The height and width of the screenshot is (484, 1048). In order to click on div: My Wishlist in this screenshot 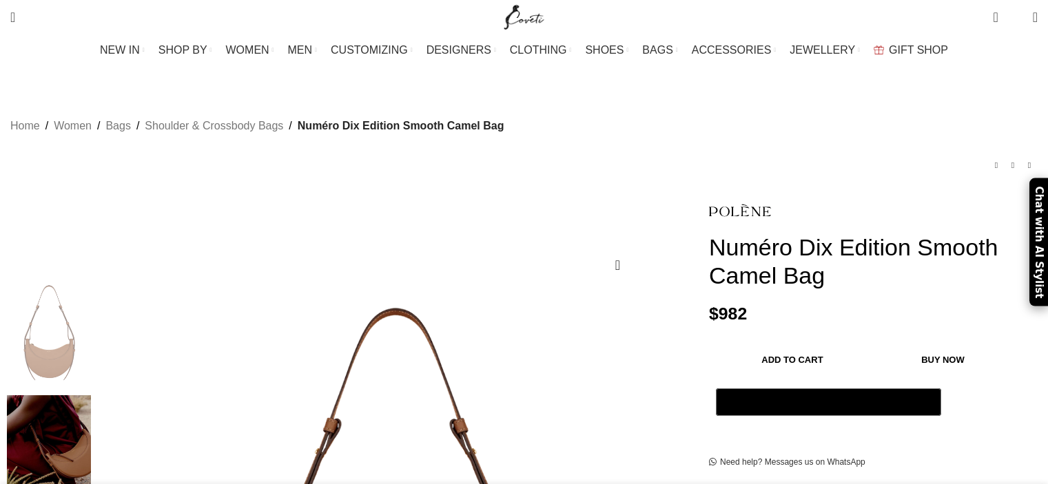, I will do `click(1015, 17)`.